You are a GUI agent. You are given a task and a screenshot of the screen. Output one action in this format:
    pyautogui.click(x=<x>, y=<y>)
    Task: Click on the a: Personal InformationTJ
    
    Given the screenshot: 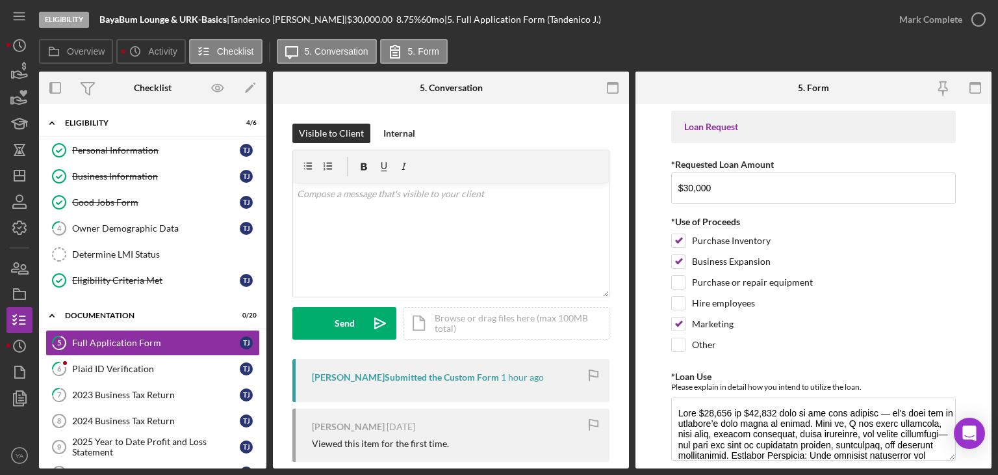 What is the action you would take?
    pyautogui.click(x=153, y=150)
    